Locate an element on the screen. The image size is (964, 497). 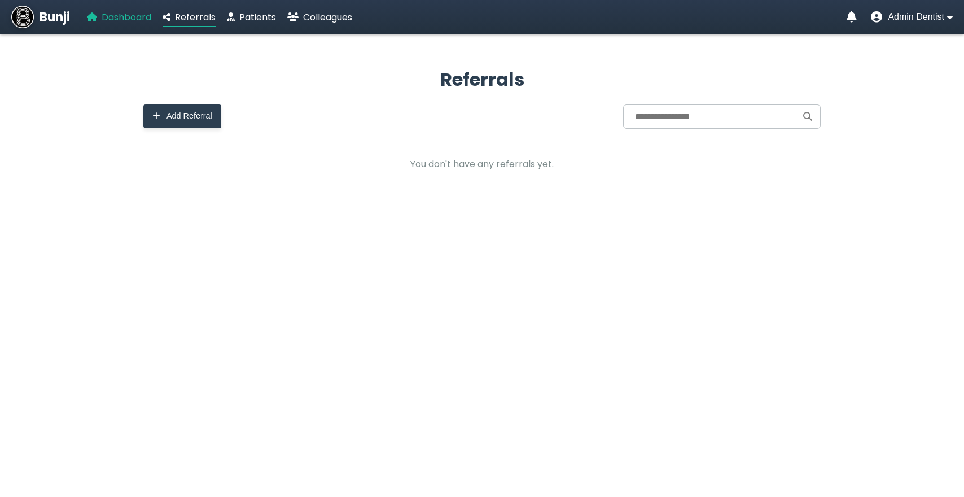
button: Add Referral is located at coordinates (182, 116).